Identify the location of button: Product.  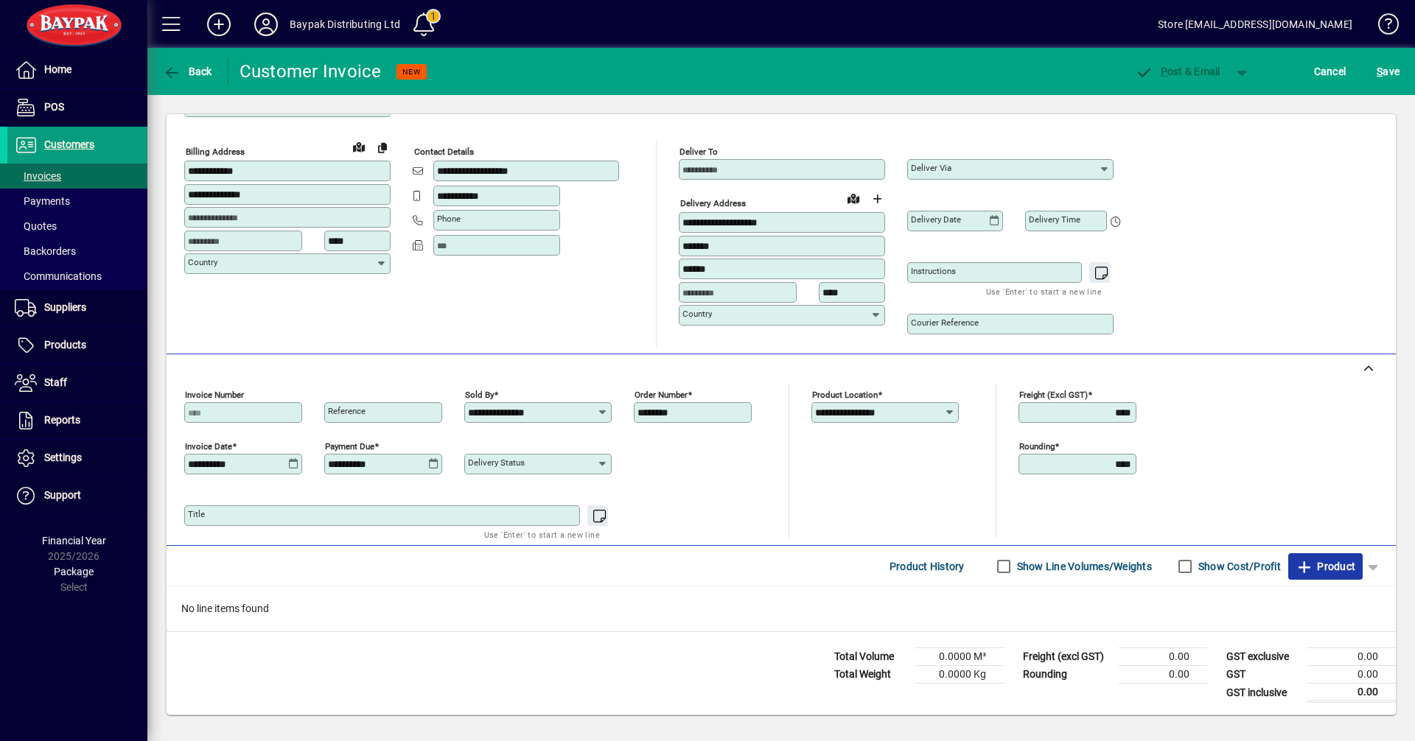
(1325, 567).